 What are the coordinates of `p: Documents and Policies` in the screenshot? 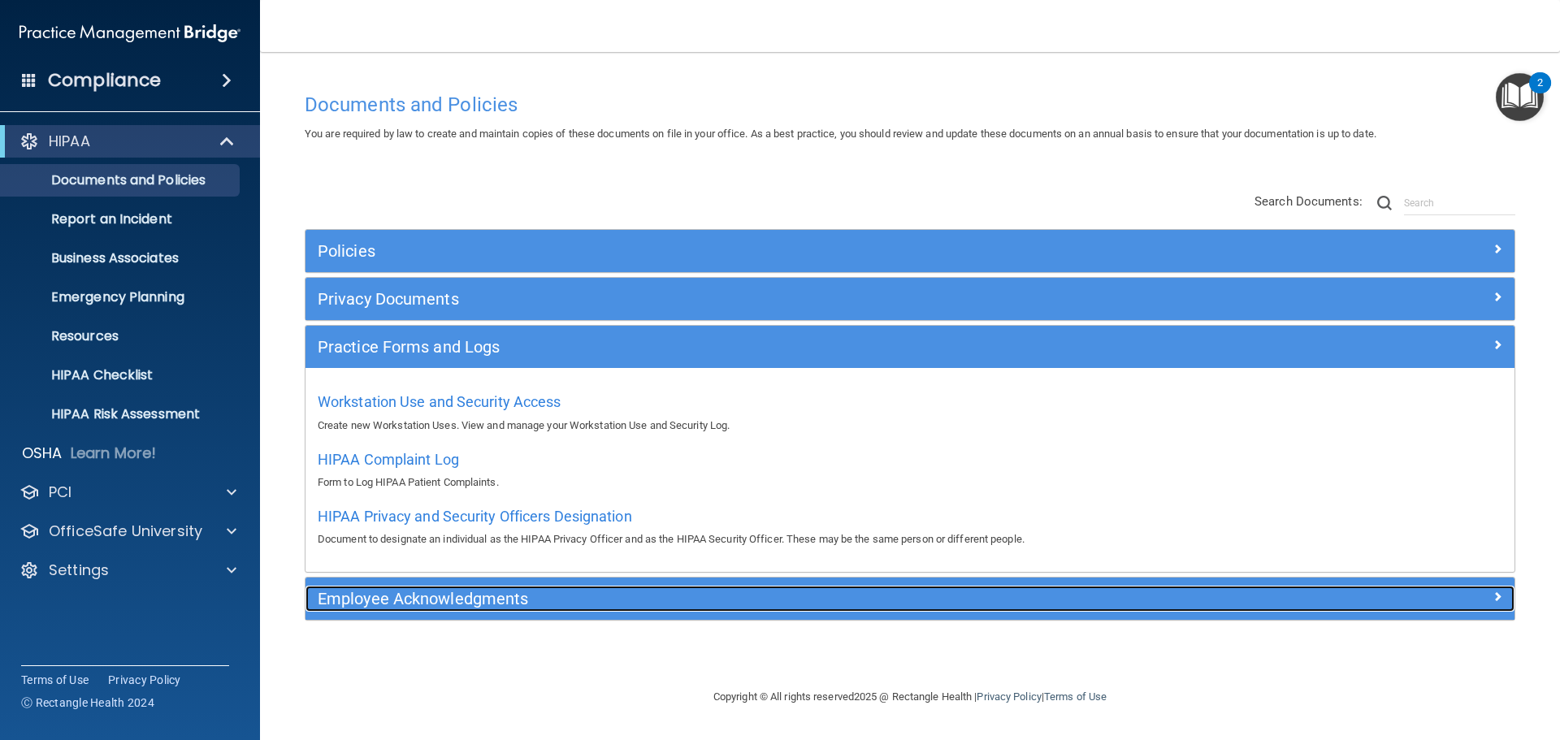 It's located at (121, 180).